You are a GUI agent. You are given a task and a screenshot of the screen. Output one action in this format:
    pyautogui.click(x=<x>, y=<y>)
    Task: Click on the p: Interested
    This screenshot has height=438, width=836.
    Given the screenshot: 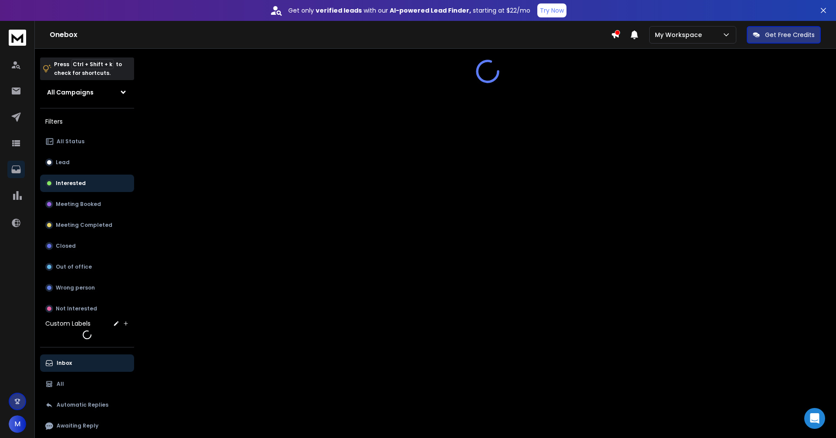 What is the action you would take?
    pyautogui.click(x=71, y=183)
    